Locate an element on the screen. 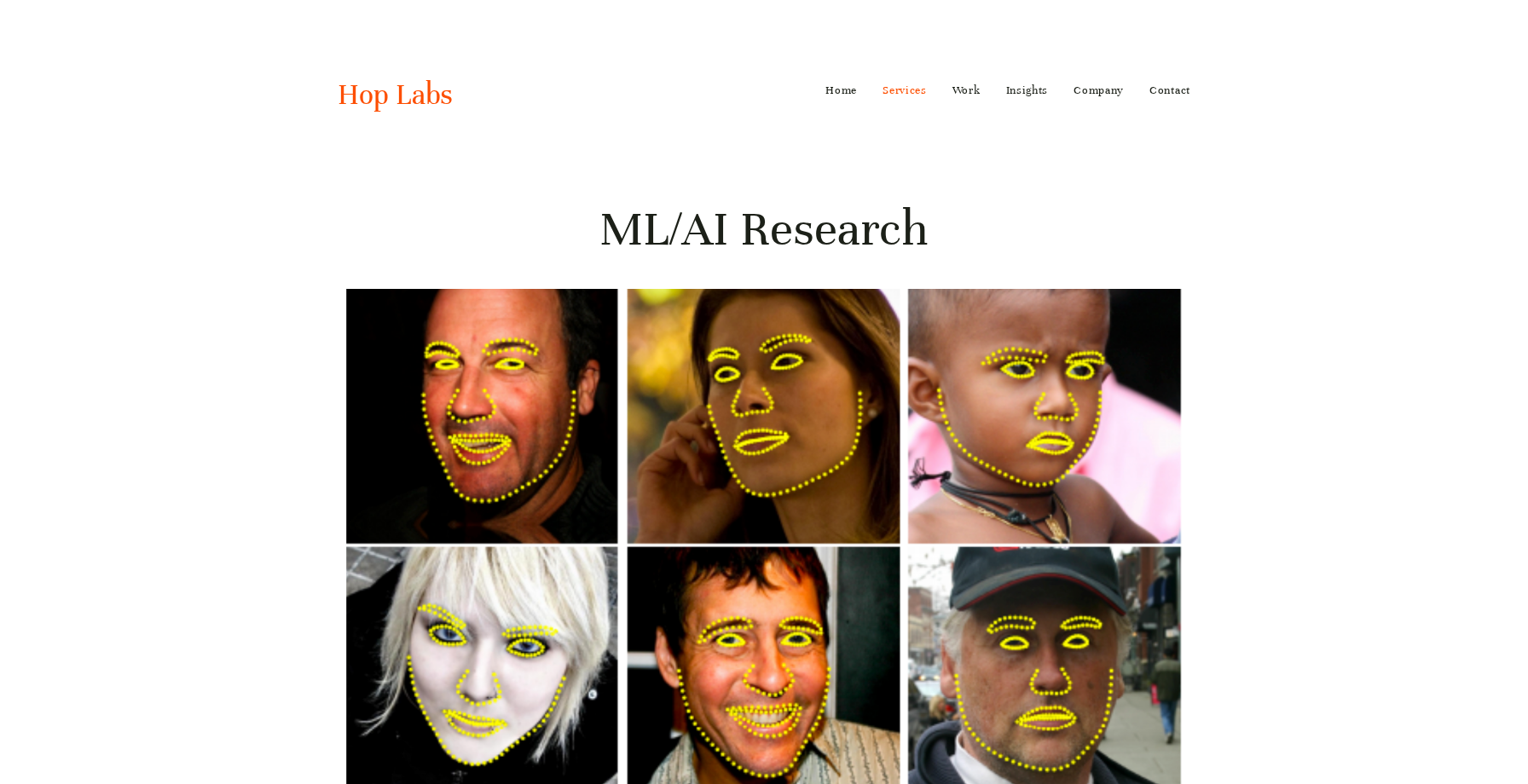  a: Services is located at coordinates (904, 90).